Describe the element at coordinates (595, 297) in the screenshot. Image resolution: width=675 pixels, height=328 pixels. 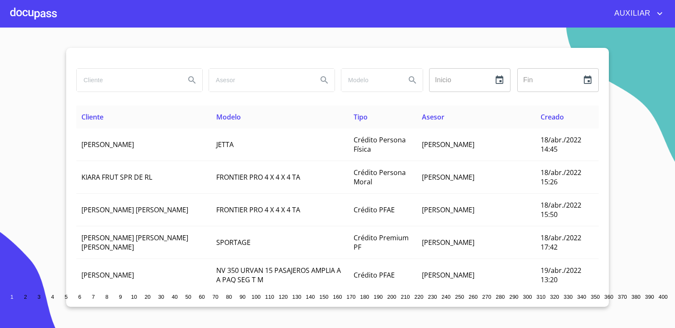
I see `span: 350` at that location.